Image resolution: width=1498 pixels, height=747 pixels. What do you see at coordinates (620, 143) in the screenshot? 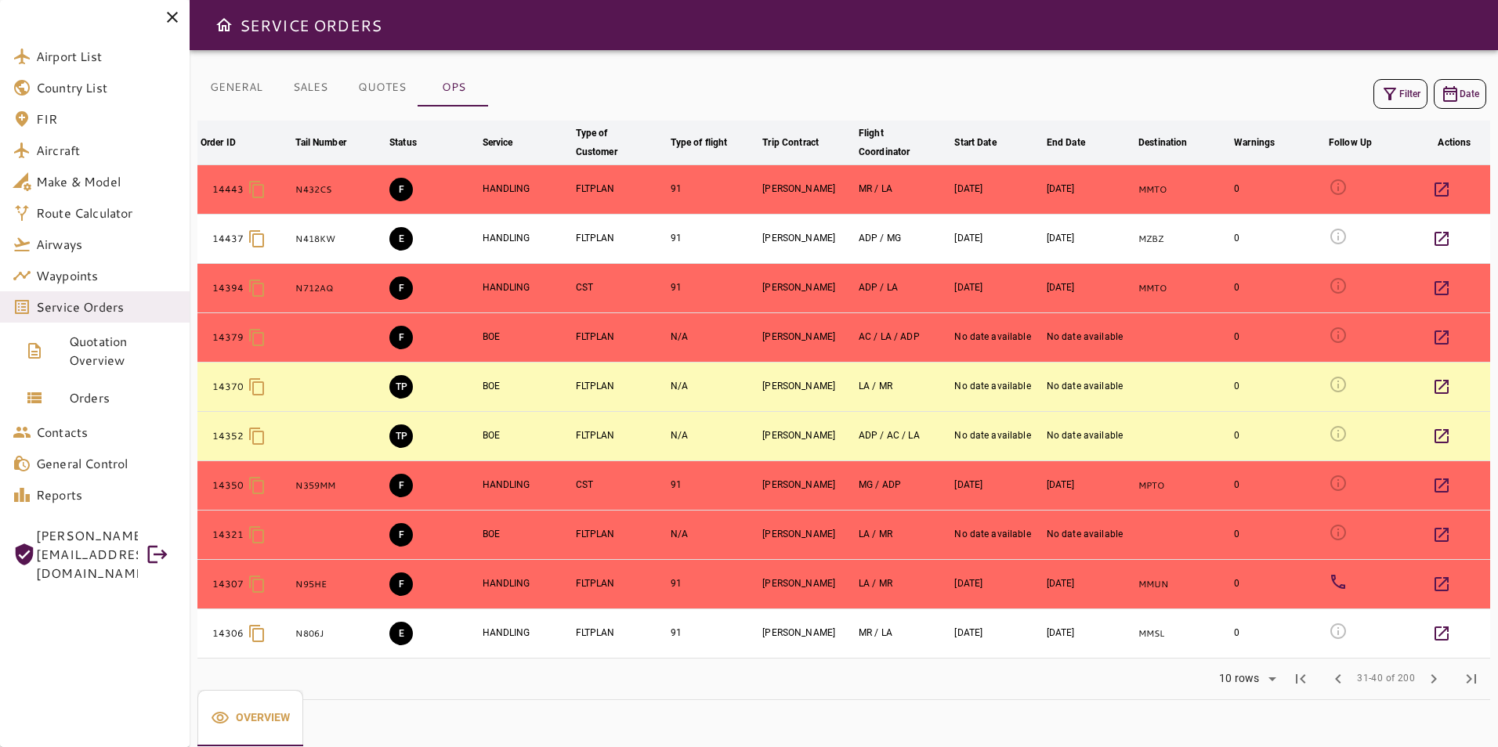
I see `span: Type of Customer` at bounding box center [620, 143].